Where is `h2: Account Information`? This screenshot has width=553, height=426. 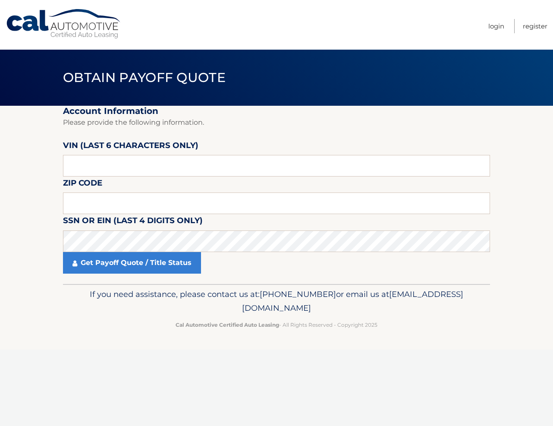
h2: Account Information is located at coordinates (277, 111).